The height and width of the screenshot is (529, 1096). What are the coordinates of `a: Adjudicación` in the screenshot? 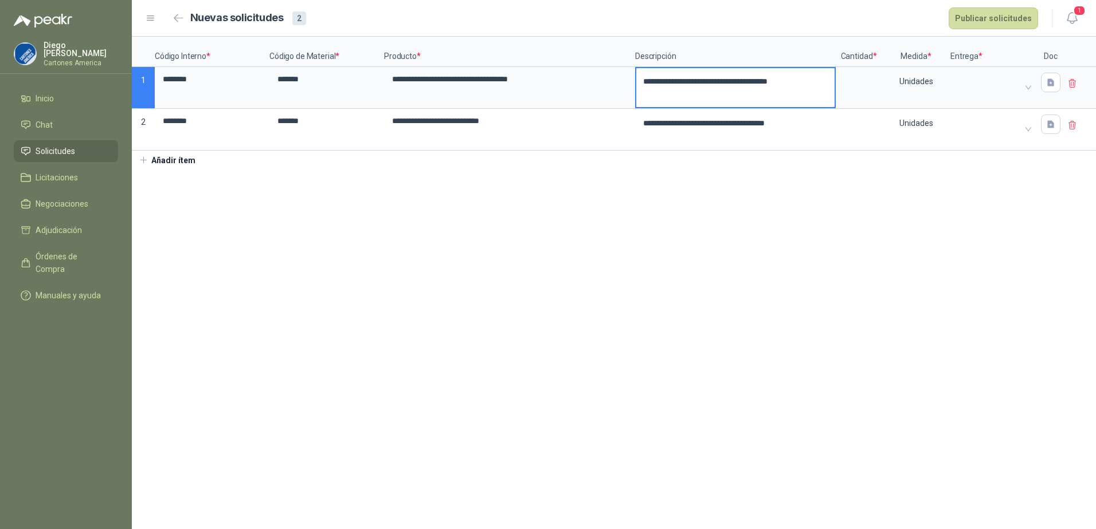 It's located at (66, 230).